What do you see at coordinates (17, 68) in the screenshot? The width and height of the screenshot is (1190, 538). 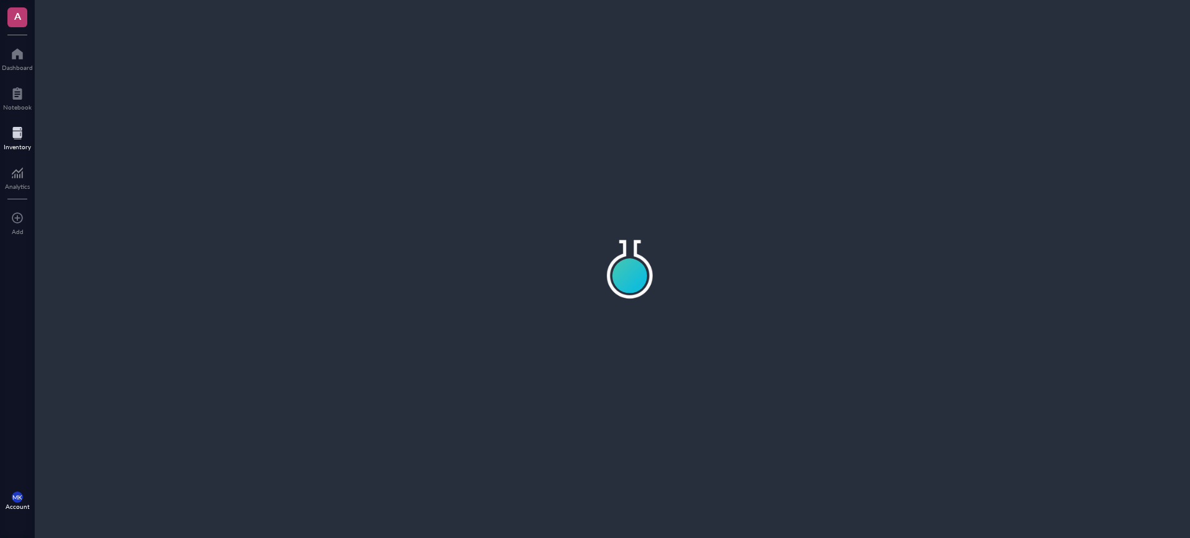 I see `div: Dashboard` at bounding box center [17, 68].